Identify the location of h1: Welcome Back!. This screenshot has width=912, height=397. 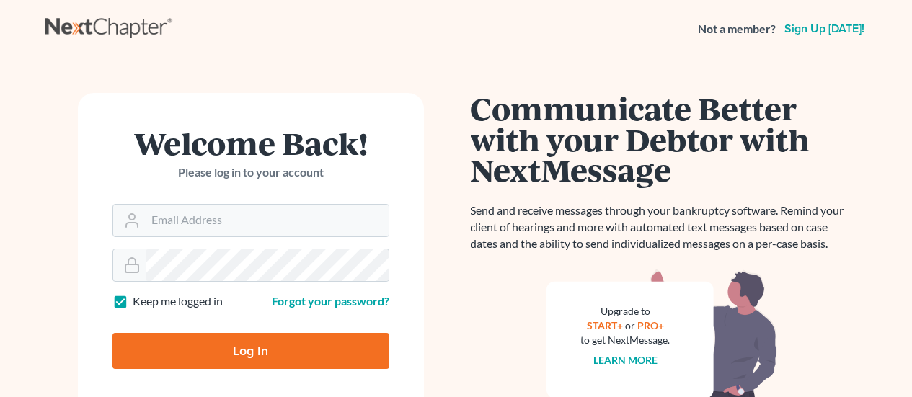
(251, 143).